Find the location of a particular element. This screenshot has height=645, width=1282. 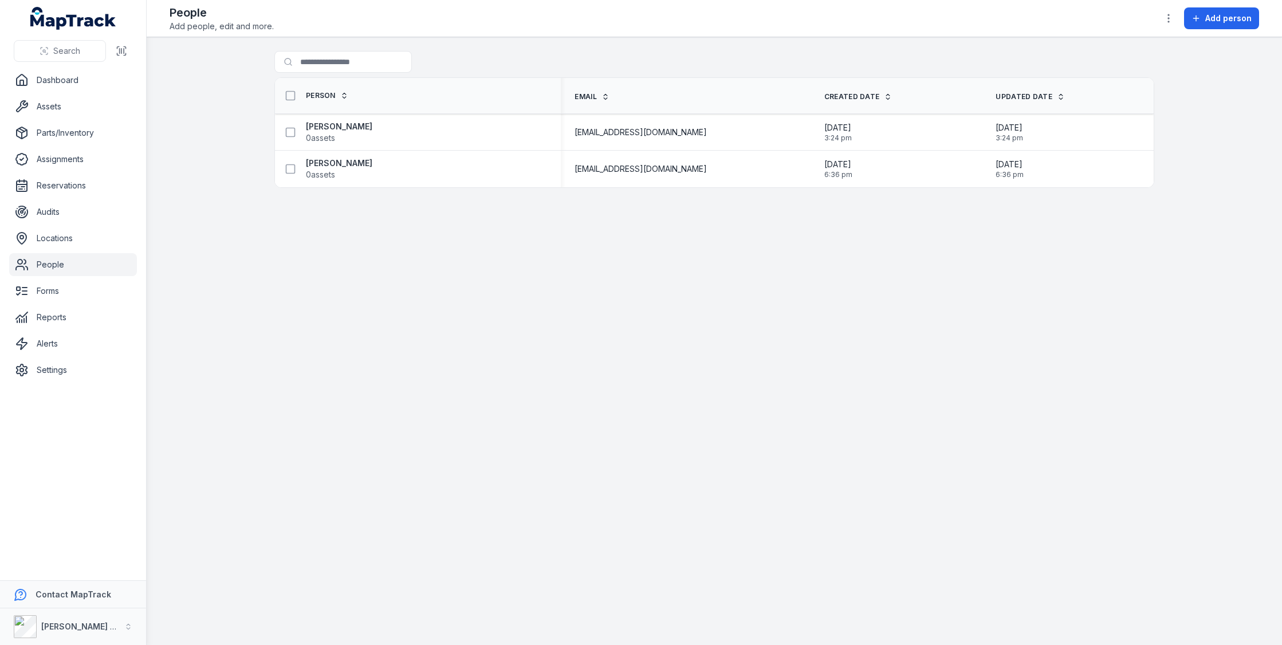

a: Alerts is located at coordinates (73, 344).